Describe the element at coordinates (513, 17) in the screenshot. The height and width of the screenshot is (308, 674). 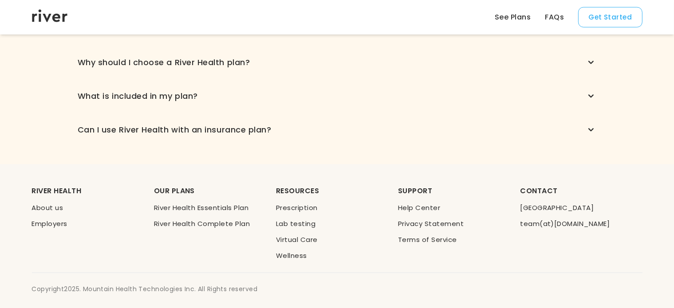
I see `a: See Plans` at that location.